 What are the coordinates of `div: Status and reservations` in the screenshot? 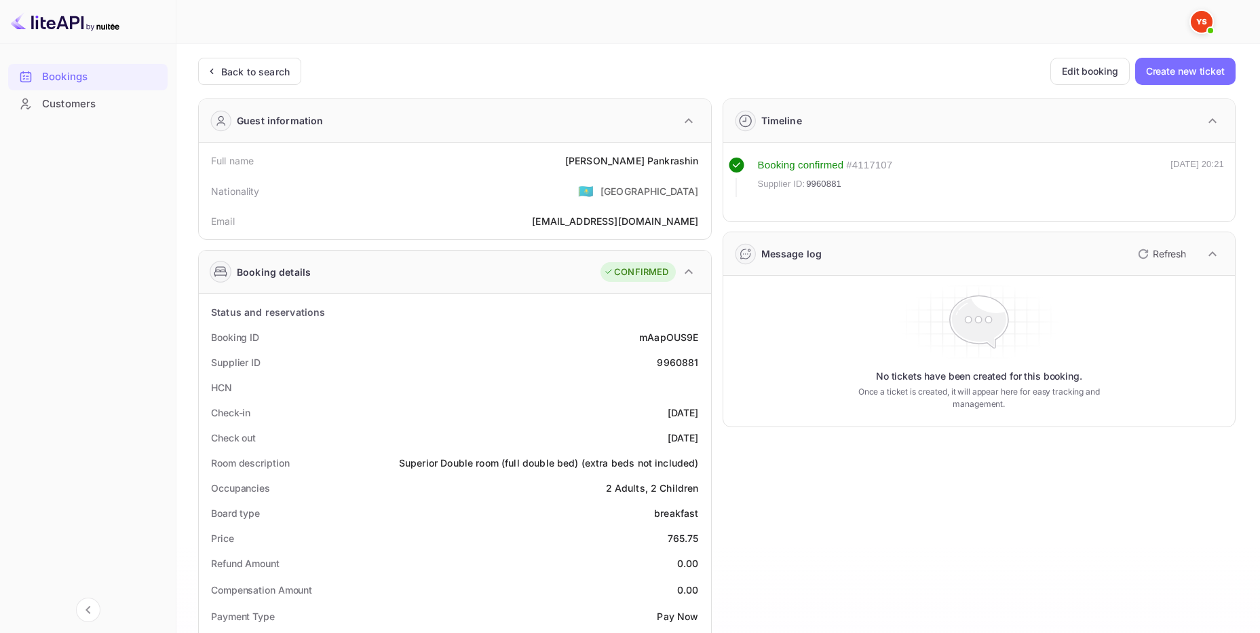 It's located at (268, 312).